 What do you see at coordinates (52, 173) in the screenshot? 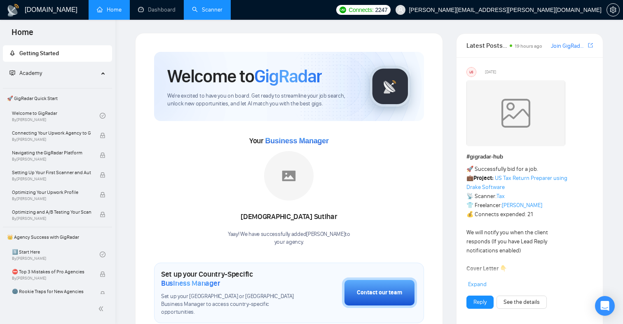
I see `span: Setting Up Your First Scanner and Auto-Bidder` at bounding box center [52, 173].